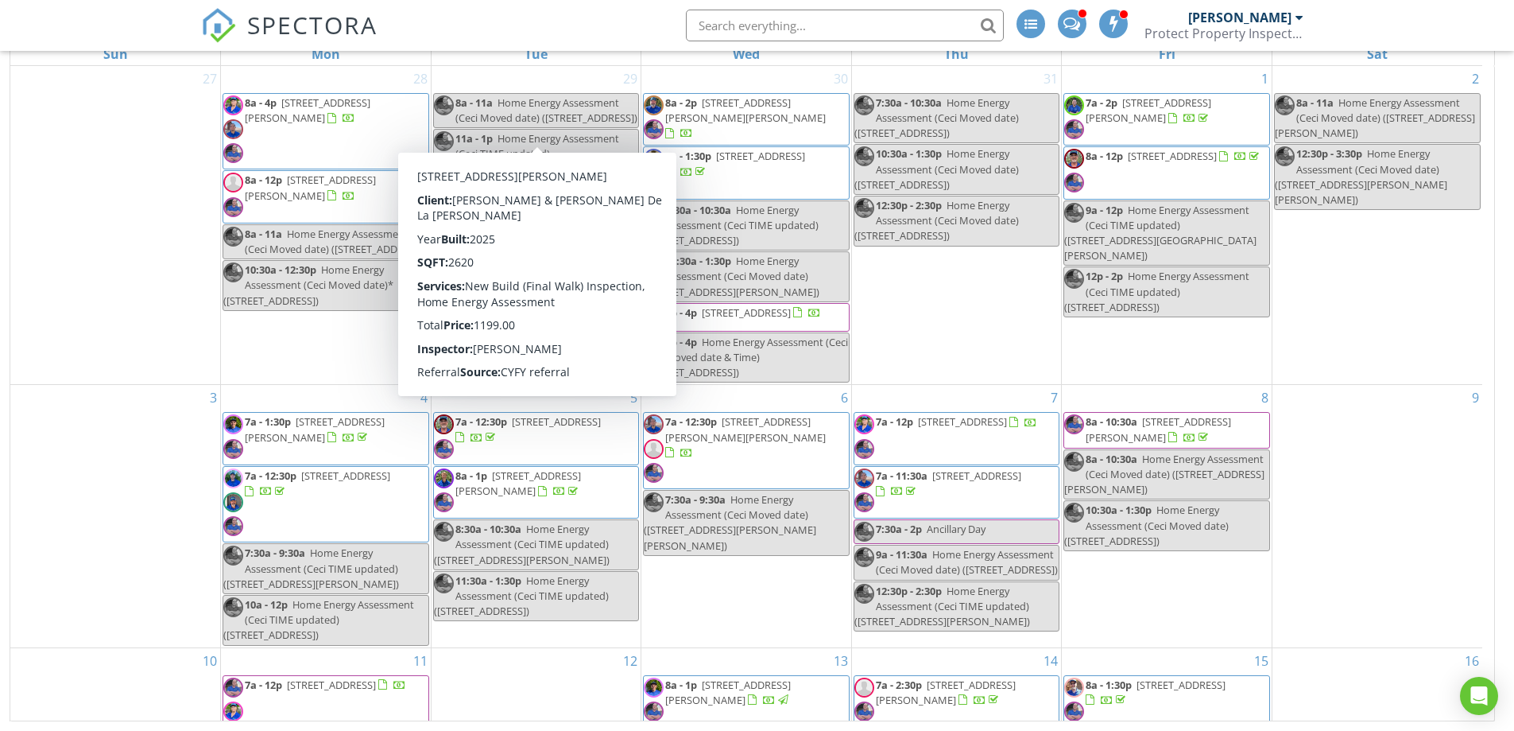  I want to click on span: 11:30a - 1:30p, so click(488, 580).